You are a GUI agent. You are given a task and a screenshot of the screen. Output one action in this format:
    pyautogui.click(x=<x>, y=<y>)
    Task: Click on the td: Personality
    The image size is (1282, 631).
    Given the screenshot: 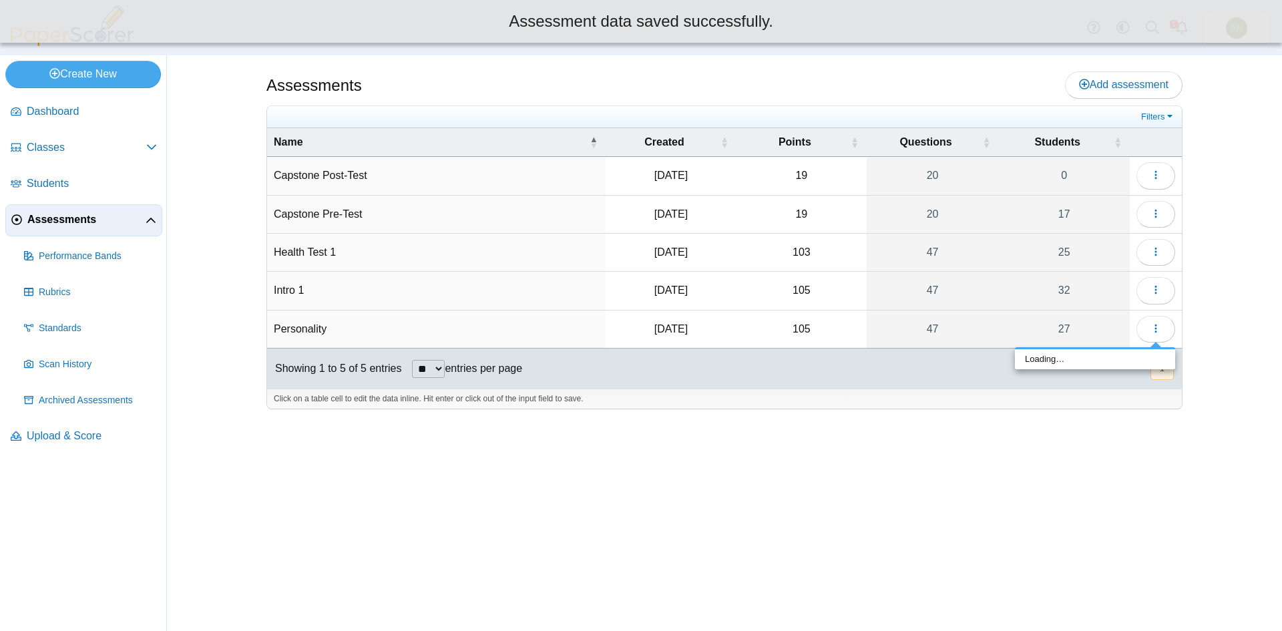 What is the action you would take?
    pyautogui.click(x=436, y=329)
    